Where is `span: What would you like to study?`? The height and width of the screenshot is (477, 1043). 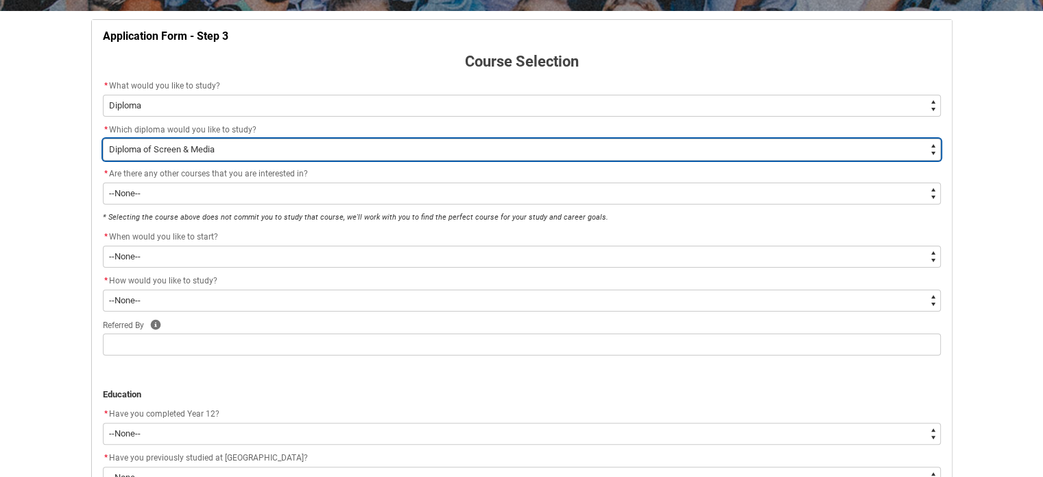
span: What would you like to study? is located at coordinates (165, 86).